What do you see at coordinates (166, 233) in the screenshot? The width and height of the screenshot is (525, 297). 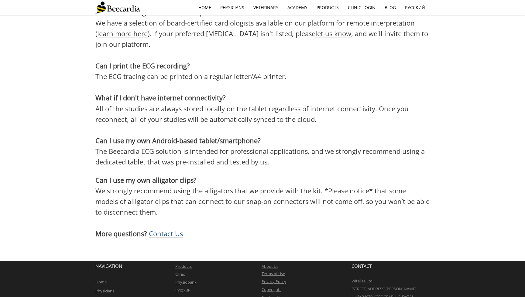 I see `span: Contact Us` at bounding box center [166, 233].